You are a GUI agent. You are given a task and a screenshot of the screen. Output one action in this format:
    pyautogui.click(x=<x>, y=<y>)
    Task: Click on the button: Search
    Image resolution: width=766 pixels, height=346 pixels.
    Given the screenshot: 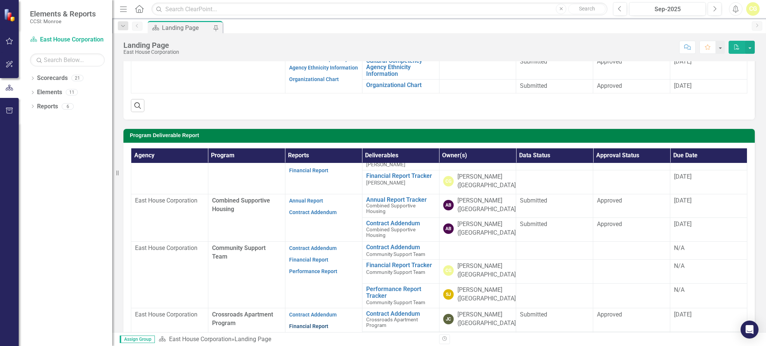 What is the action you would take?
    pyautogui.click(x=587, y=9)
    